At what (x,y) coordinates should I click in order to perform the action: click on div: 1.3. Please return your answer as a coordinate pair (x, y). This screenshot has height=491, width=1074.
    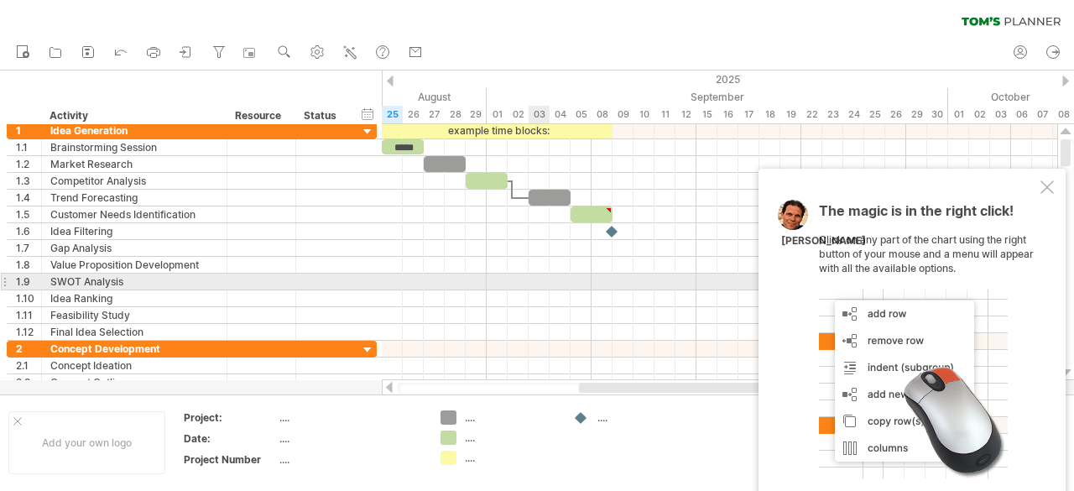
    Looking at the image, I should click on (29, 180).